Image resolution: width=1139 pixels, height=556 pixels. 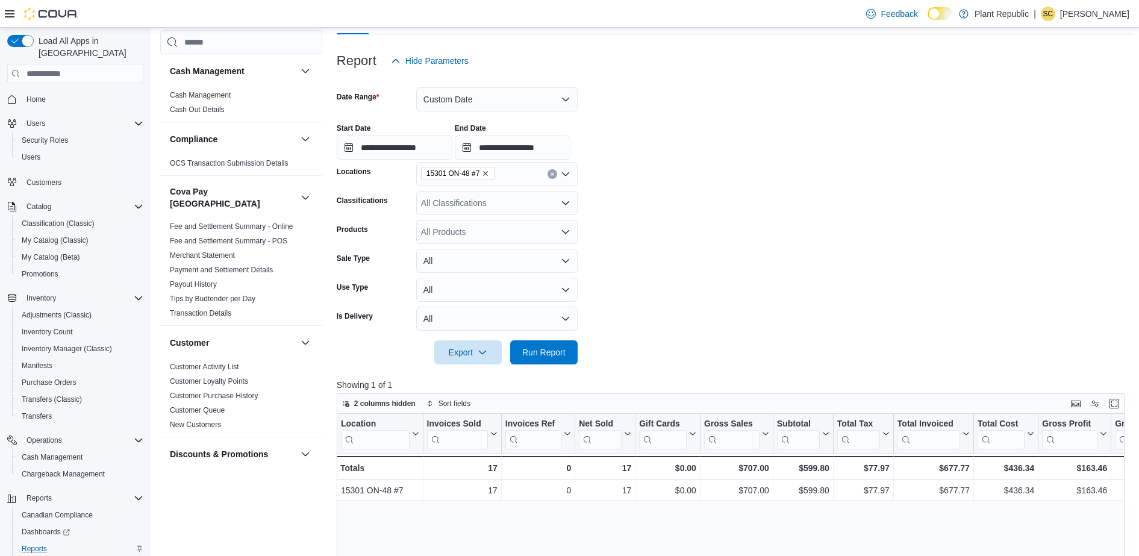 What do you see at coordinates (80, 532) in the screenshot?
I see `a: Dashboards` at bounding box center [80, 532].